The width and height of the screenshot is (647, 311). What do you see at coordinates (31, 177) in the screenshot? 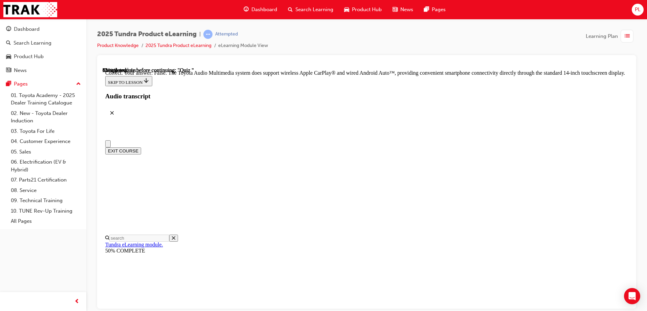
I see `a: Tundra eLearning module.` at bounding box center [31, 177].